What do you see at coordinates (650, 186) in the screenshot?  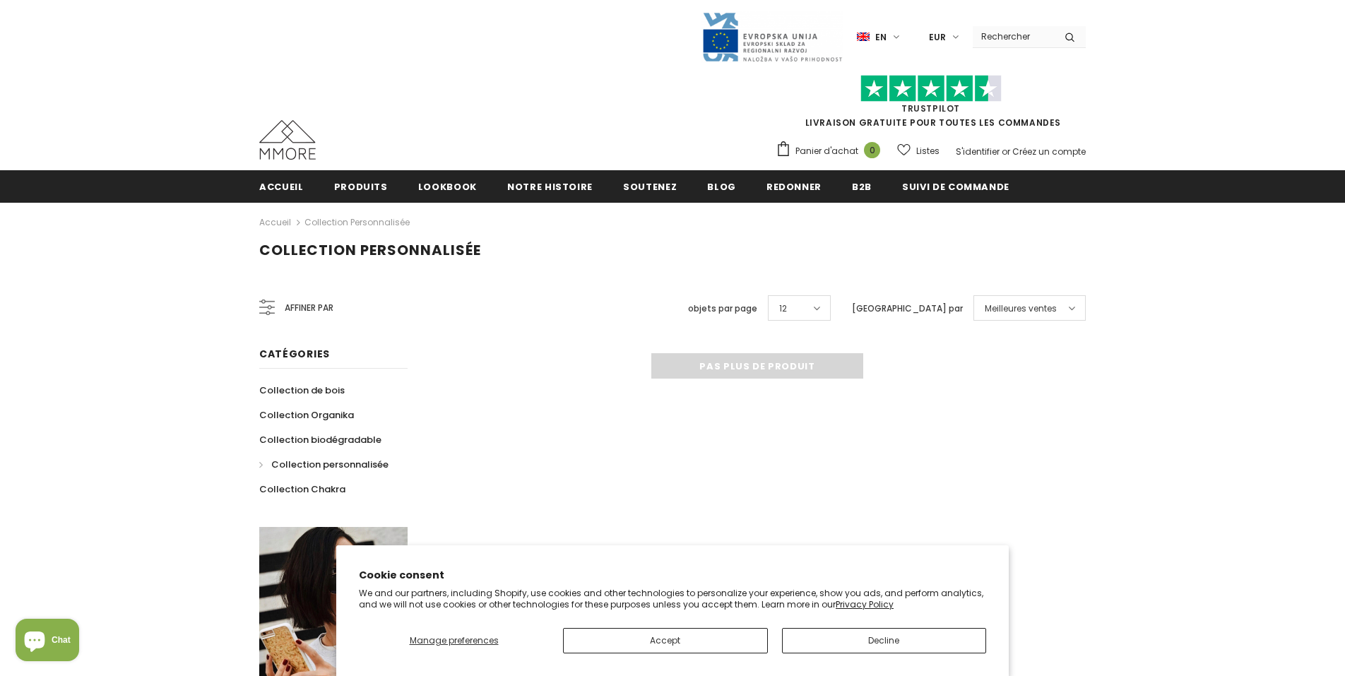 I see `a: soutenez` at bounding box center [650, 186].